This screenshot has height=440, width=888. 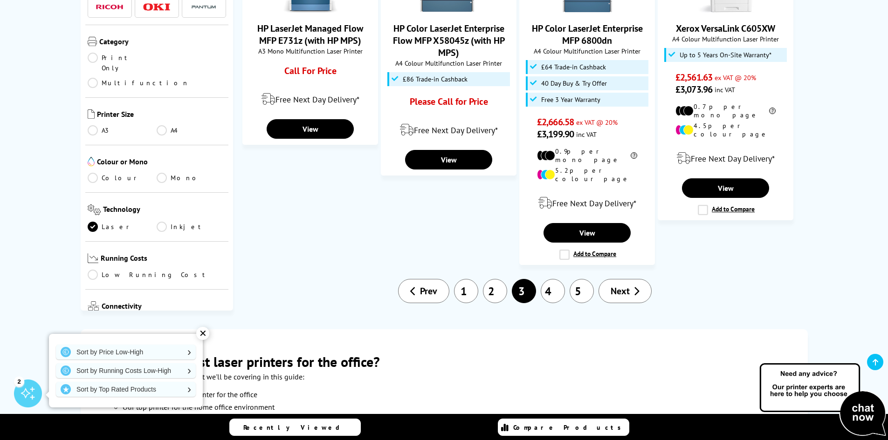 What do you see at coordinates (138, 83) in the screenshot?
I see `a: Multifunction` at bounding box center [138, 83].